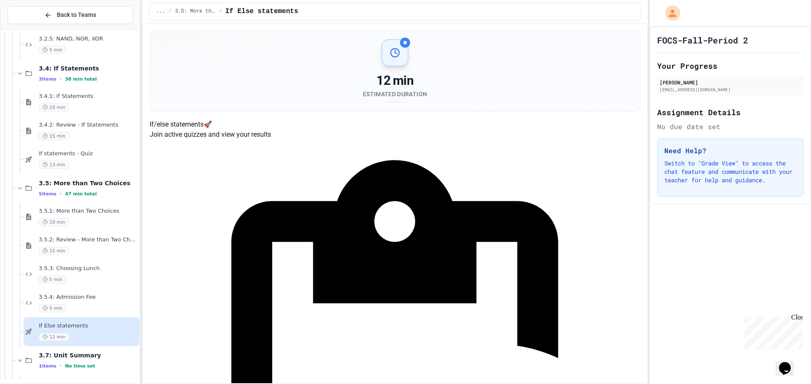  What do you see at coordinates (730, 66) in the screenshot?
I see `h2: Your Progress` at bounding box center [730, 66].